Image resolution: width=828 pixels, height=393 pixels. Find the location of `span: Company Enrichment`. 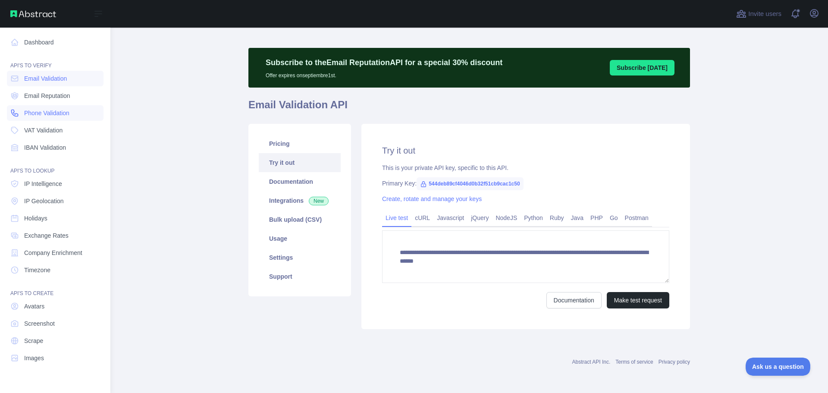

span: Company Enrichment is located at coordinates (53, 253).